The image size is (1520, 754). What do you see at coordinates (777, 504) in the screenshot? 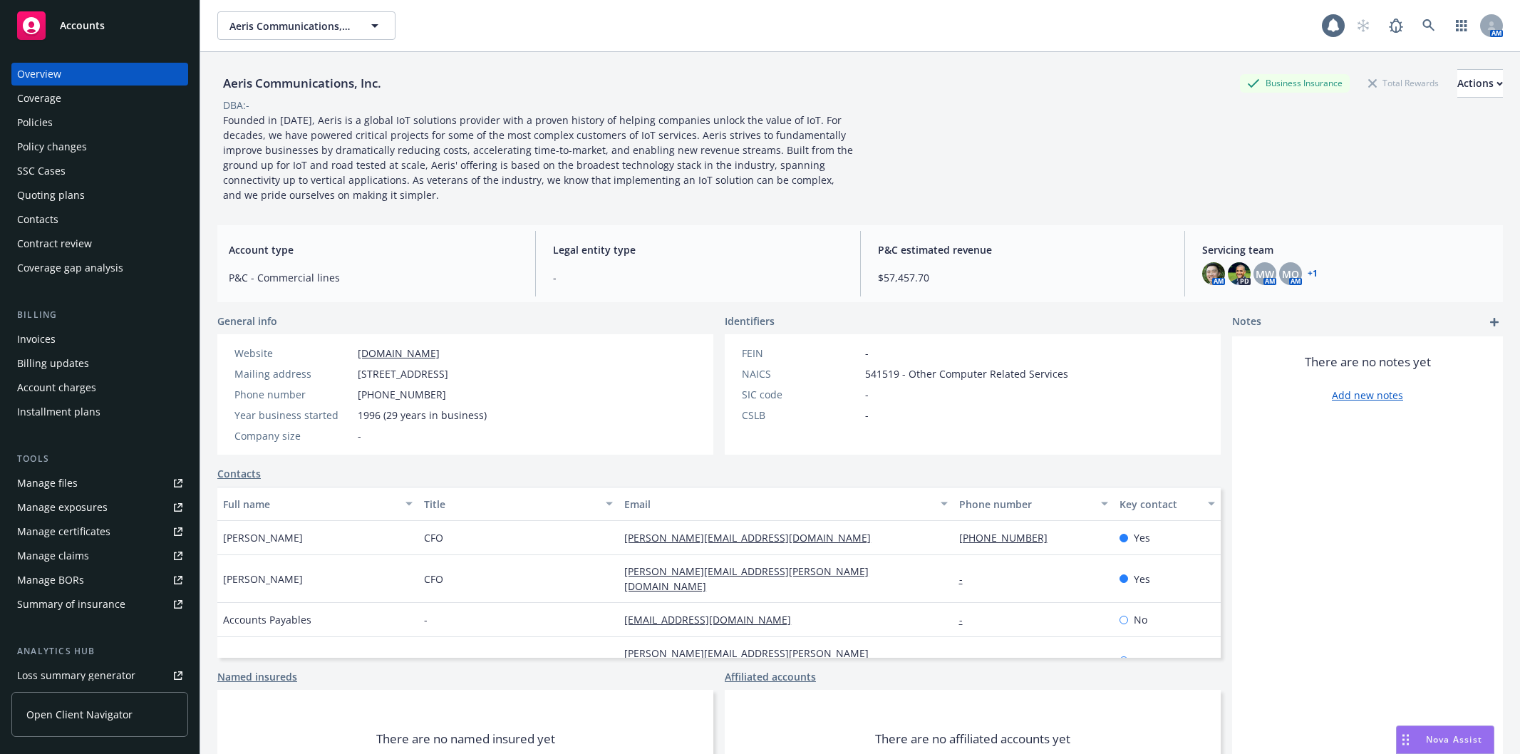
I see `div: Email` at bounding box center [777, 504].